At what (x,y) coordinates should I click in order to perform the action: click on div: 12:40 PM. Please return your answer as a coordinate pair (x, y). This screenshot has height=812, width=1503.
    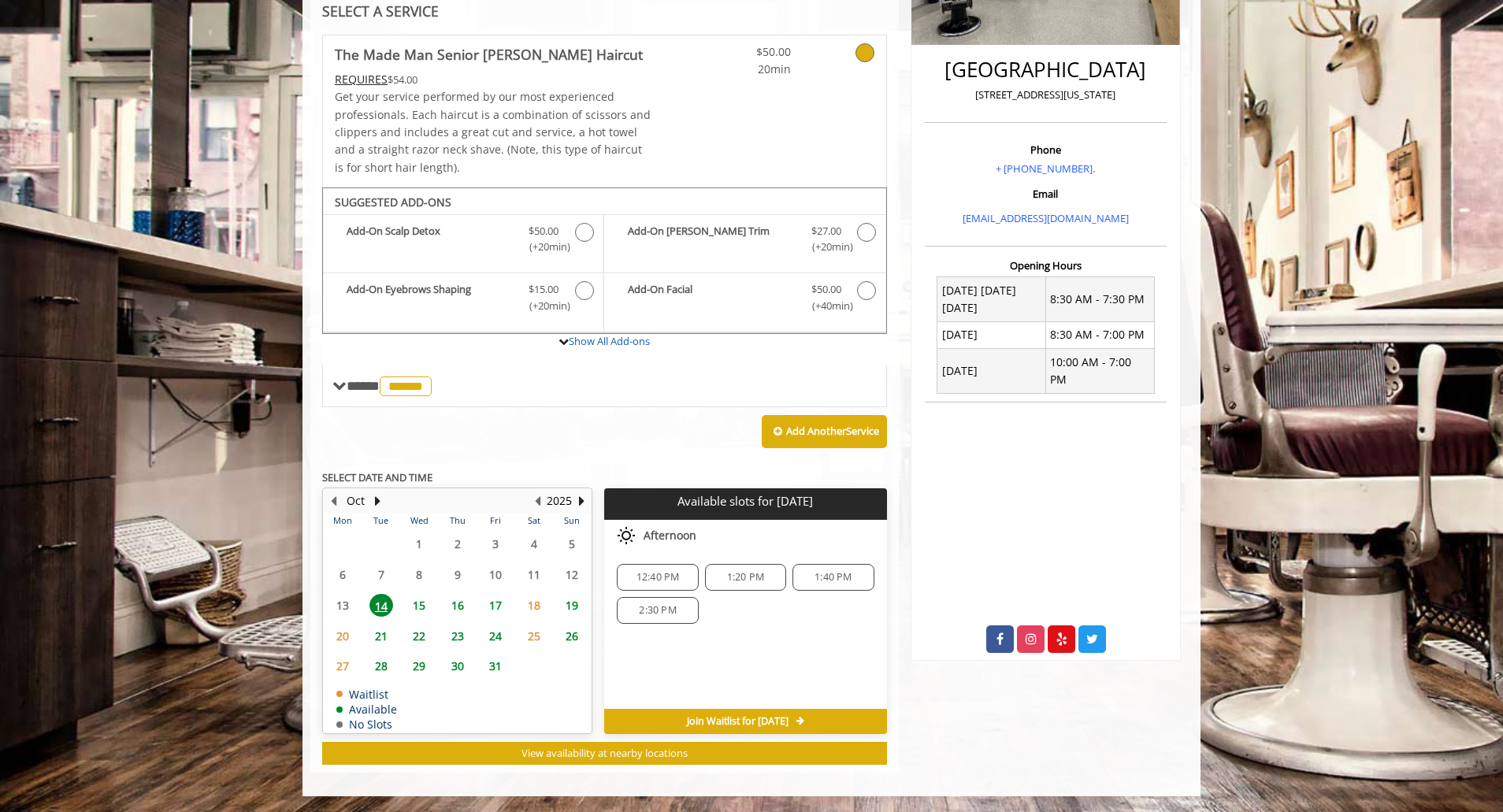
    Looking at the image, I should click on (657, 577).